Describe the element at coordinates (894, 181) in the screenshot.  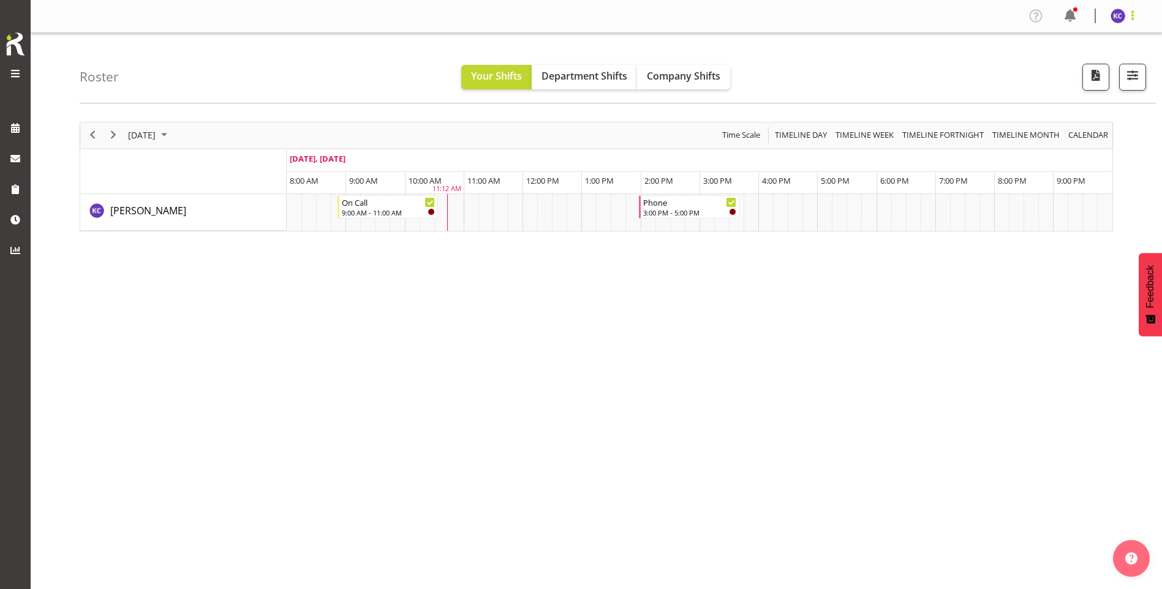
I see `span: 6:00 PM` at that location.